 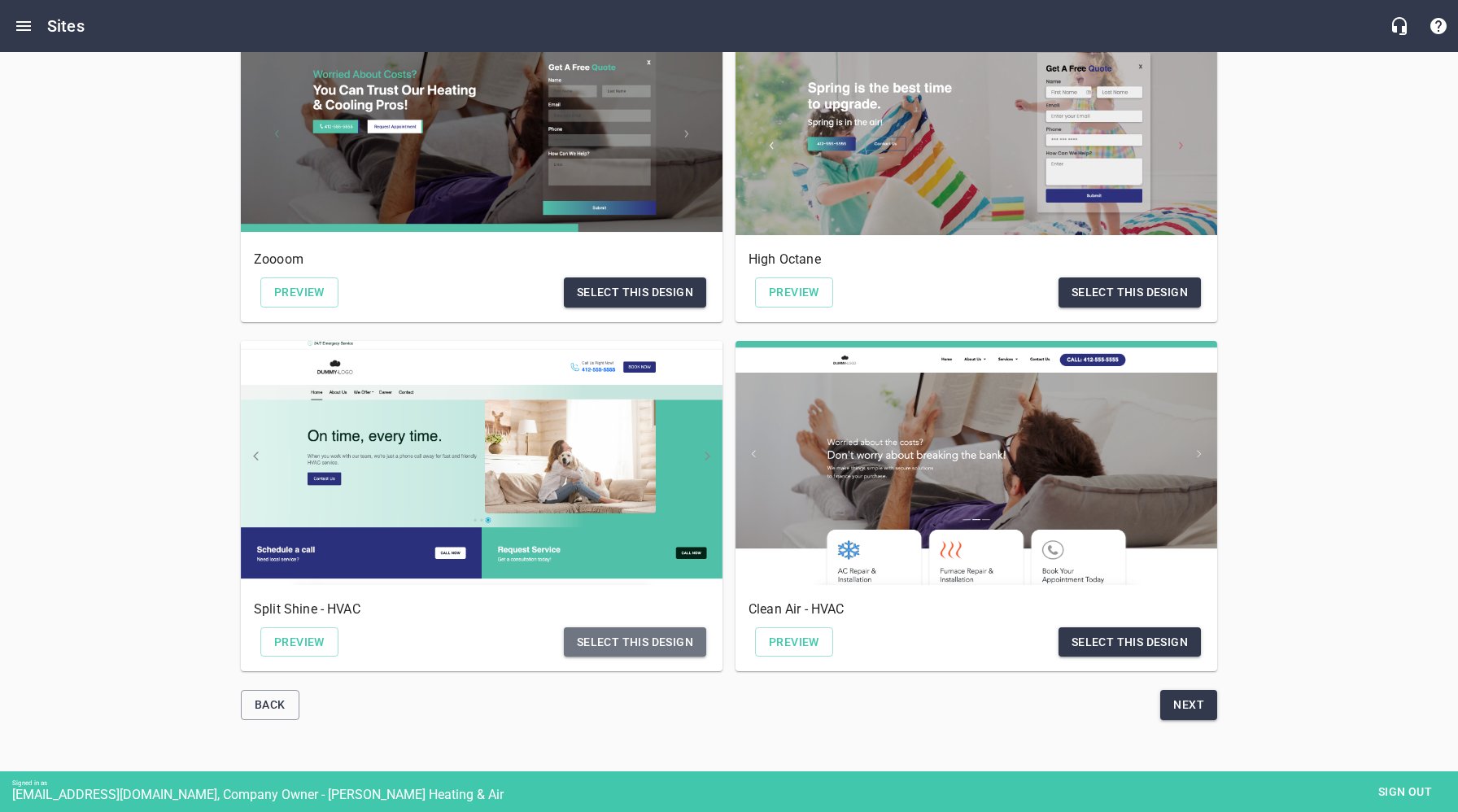 What do you see at coordinates (1438, 26) in the screenshot?
I see `button: Support Portal` at bounding box center [1438, 26].